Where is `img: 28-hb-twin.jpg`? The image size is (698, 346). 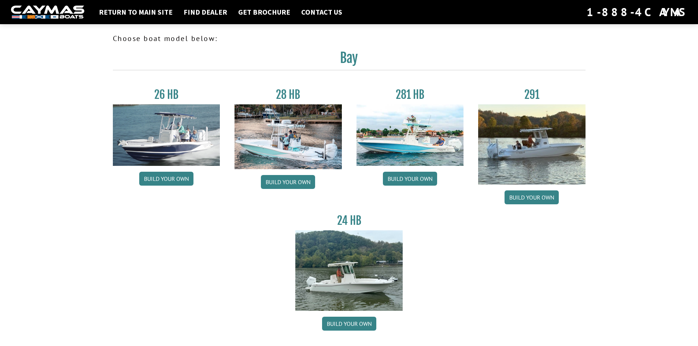 img: 28-hb-twin.jpg is located at coordinates (410, 135).